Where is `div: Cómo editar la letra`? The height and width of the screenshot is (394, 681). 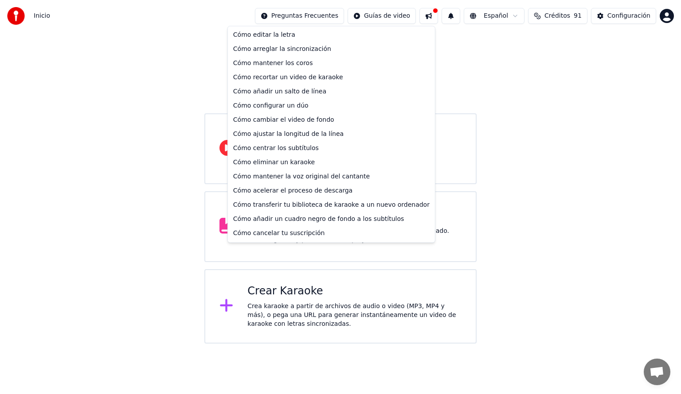
div: Cómo editar la letra is located at coordinates (331, 35).